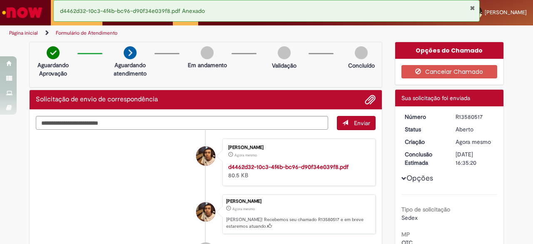  I want to click on dt: Conclusão Estimada, so click(424, 158).